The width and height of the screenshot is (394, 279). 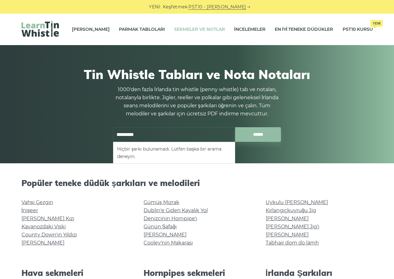 What do you see at coordinates (197, 74) in the screenshot?
I see `font: Tin Whistle Tabları ve Nota Notaları` at bounding box center [197, 74].